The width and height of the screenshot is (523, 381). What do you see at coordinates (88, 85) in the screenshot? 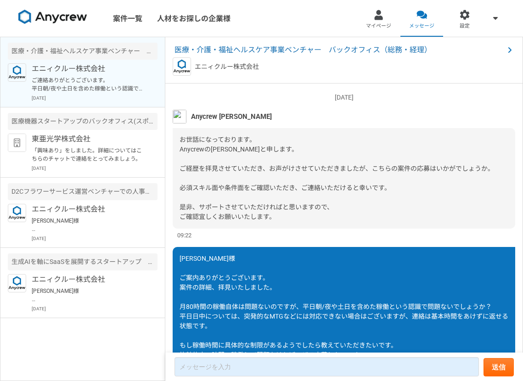
I see `p: ご連絡ありがとうございます。 平日朝/夜や土日を含めた稼働という認識で問題ないです。 日中に関してはMTGの発生はあるかと思いますが、事前に先方と調整の上実施となるかと思います。 ご確認よろしく...` at bounding box center [88, 85].